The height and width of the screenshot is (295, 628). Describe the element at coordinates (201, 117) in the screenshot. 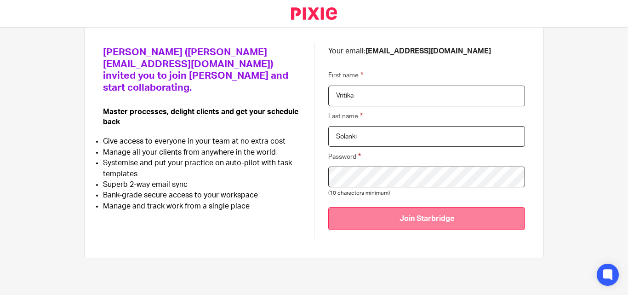

I see `p: Master processes, delight clients and get your schedule back` at that location.